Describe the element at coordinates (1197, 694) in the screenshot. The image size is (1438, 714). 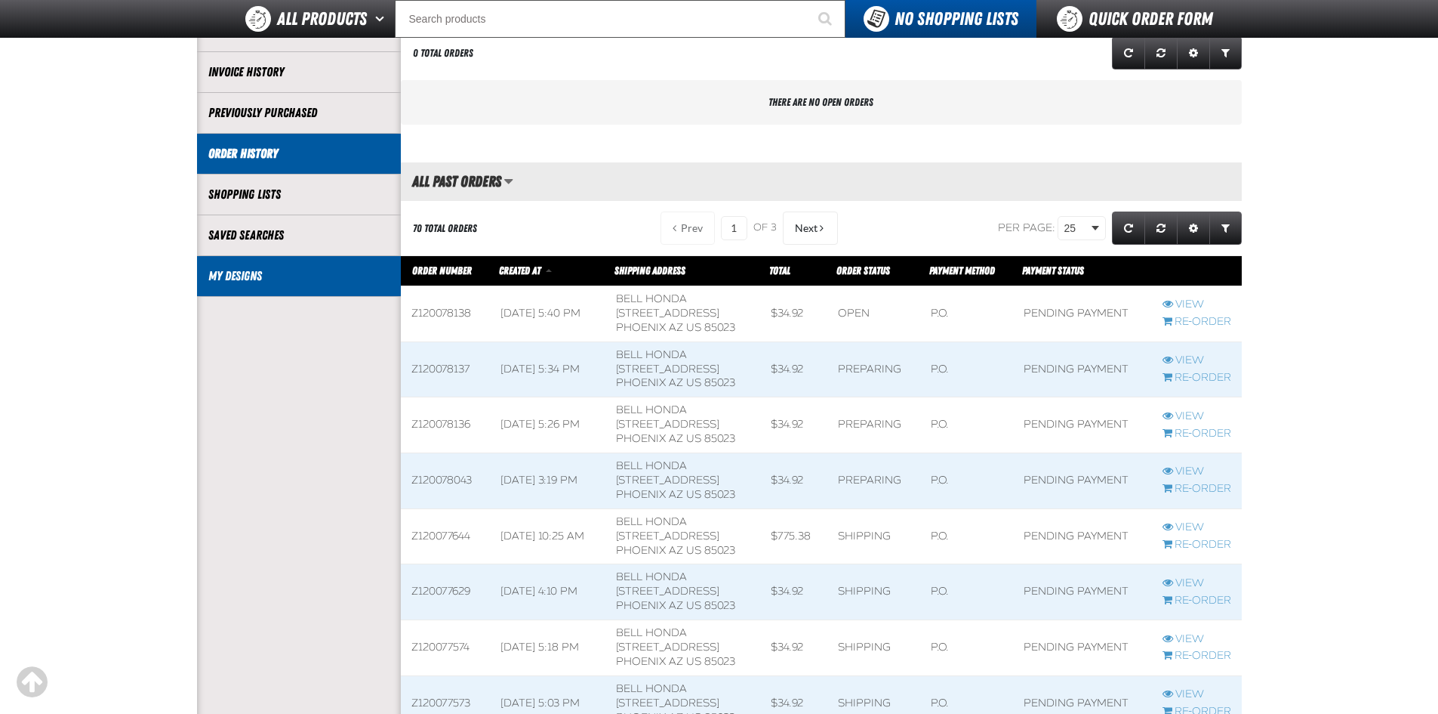
I see `a: View Z120077573 order` at that location.